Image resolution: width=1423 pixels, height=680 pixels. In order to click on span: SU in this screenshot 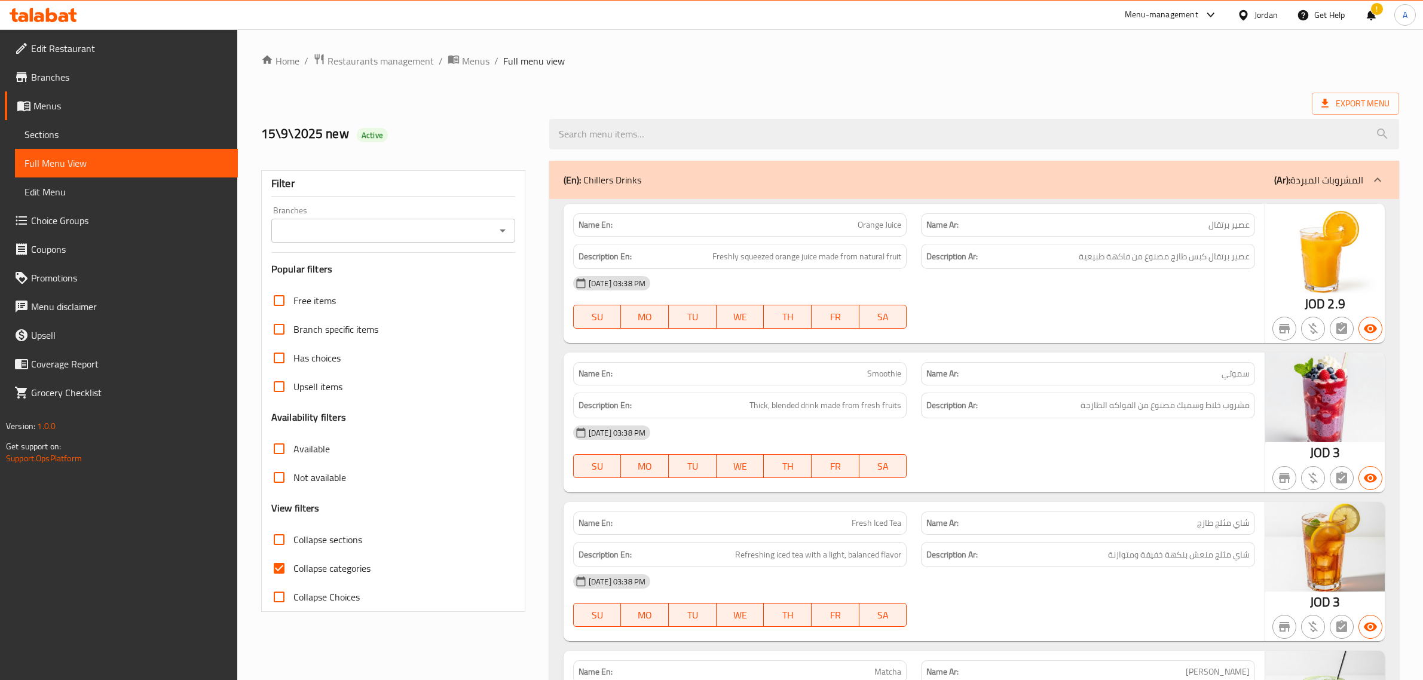, I will do `click(598, 615)`.